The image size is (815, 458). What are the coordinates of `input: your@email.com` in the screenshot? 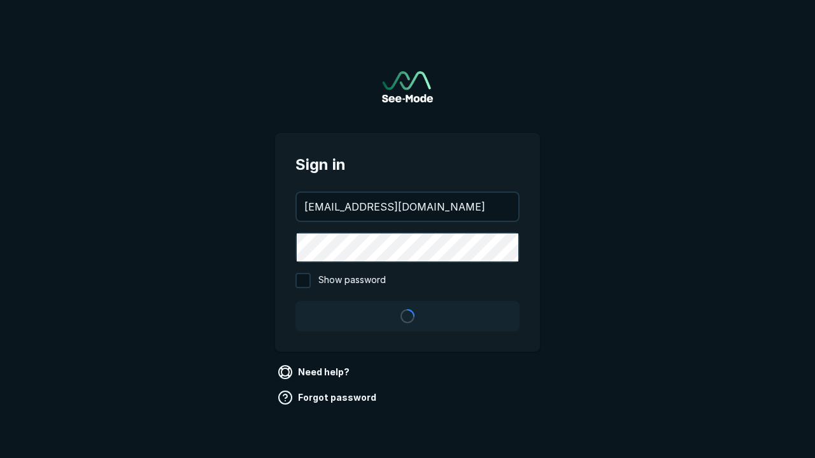 It's located at (407, 207).